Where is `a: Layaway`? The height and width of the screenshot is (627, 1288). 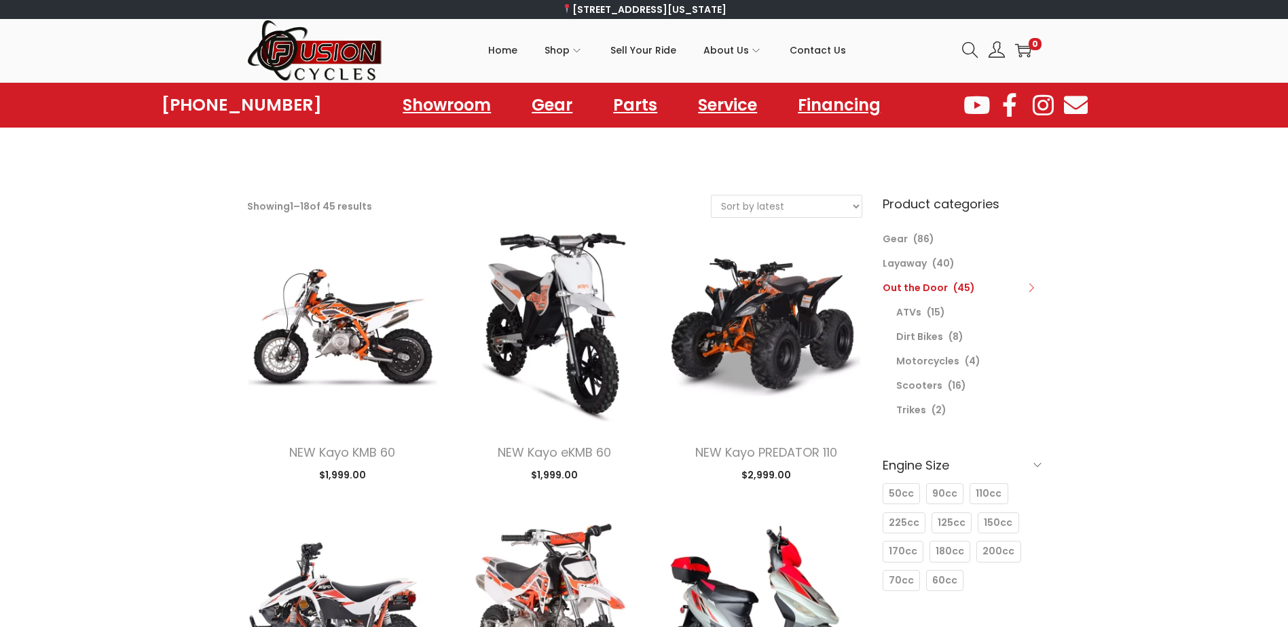 a: Layaway is located at coordinates (904, 263).